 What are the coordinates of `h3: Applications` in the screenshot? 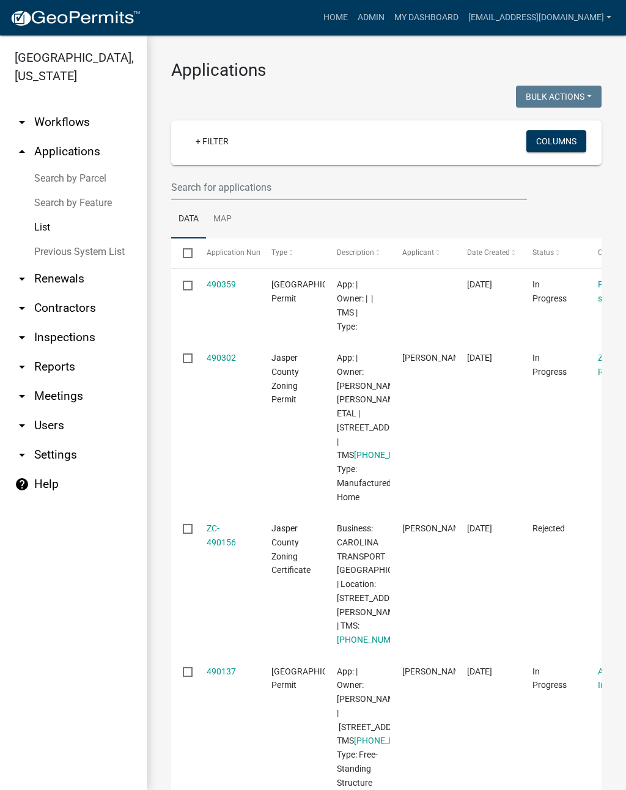 It's located at (387, 70).